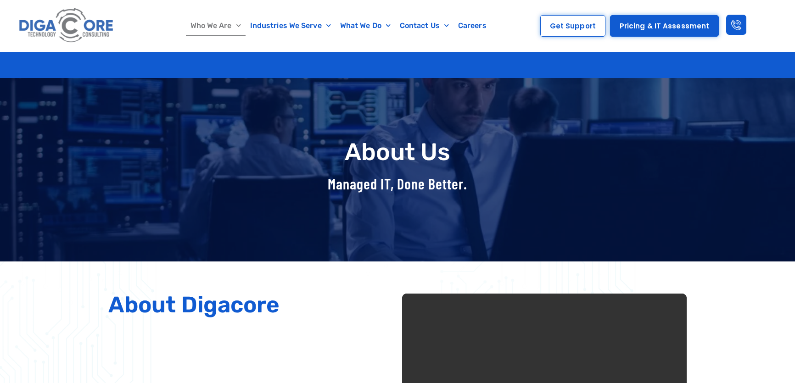 The width and height of the screenshot is (795, 383). Describe the element at coordinates (338, 26) in the screenshot. I see `nav: Menu` at that location.